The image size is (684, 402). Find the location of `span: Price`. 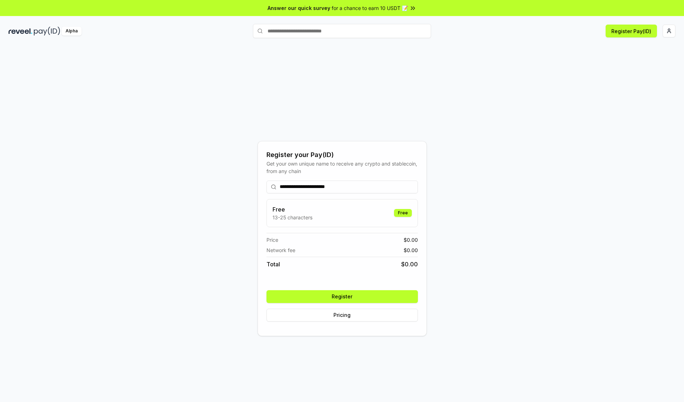

span: Price is located at coordinates (272, 240).